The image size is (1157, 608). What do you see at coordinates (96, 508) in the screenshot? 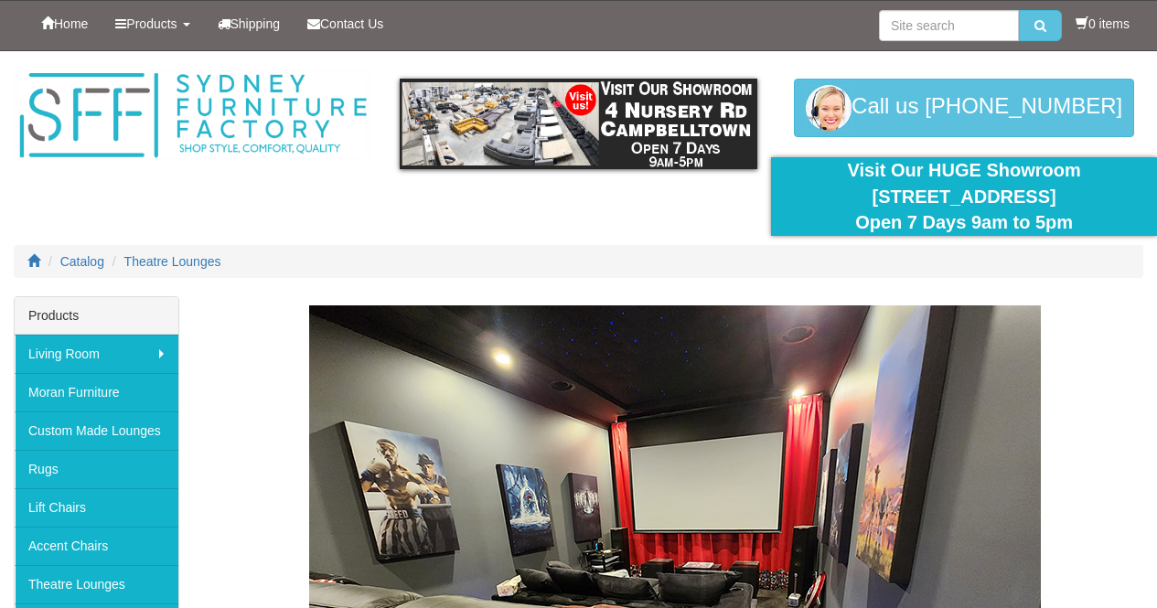
I see `a: Lift Chairs` at bounding box center [96, 508].